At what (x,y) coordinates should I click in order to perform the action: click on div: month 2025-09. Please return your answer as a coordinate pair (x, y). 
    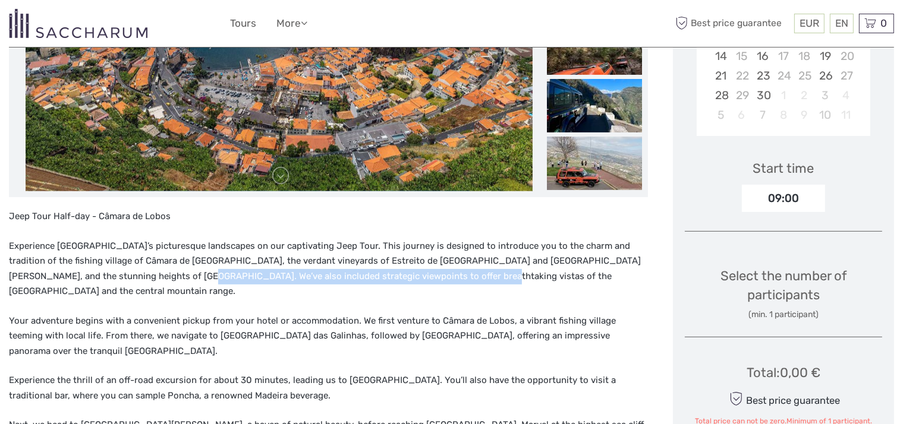
    Looking at the image, I should click on (783, 65).